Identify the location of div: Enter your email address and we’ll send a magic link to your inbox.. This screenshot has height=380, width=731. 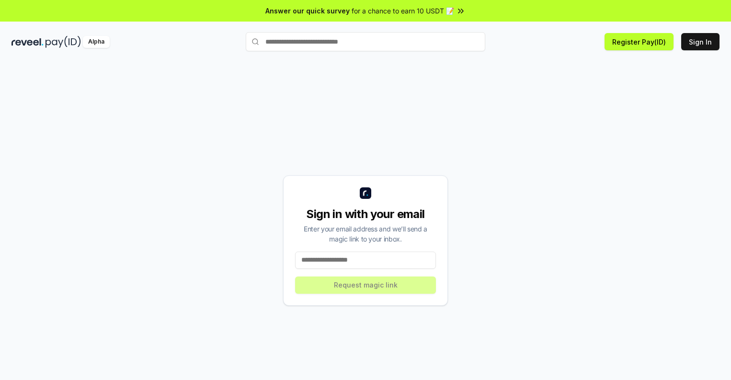
(365, 234).